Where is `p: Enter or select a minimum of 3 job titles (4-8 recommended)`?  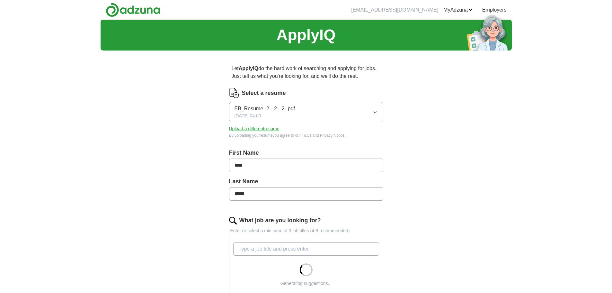 p: Enter or select a minimum of 3 job titles (4-8 recommended) is located at coordinates (306, 230).